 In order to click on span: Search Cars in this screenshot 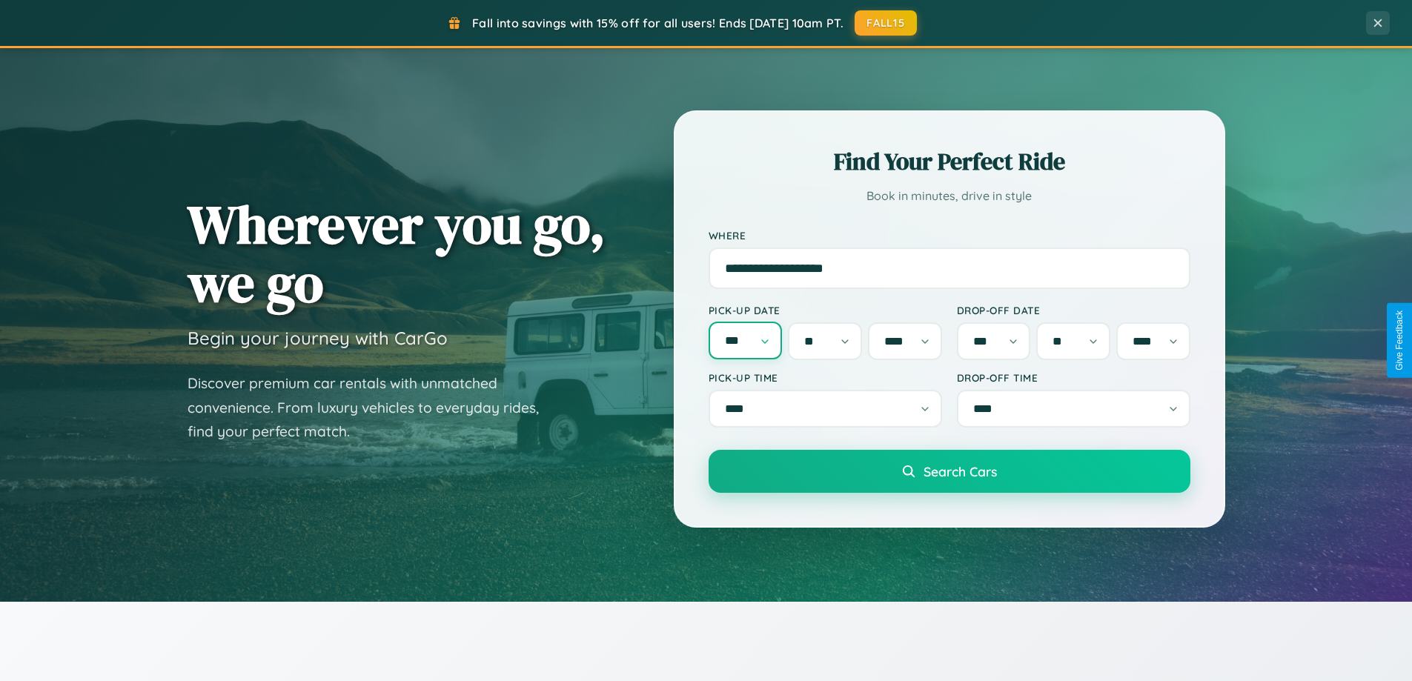, I will do `click(960, 471)`.